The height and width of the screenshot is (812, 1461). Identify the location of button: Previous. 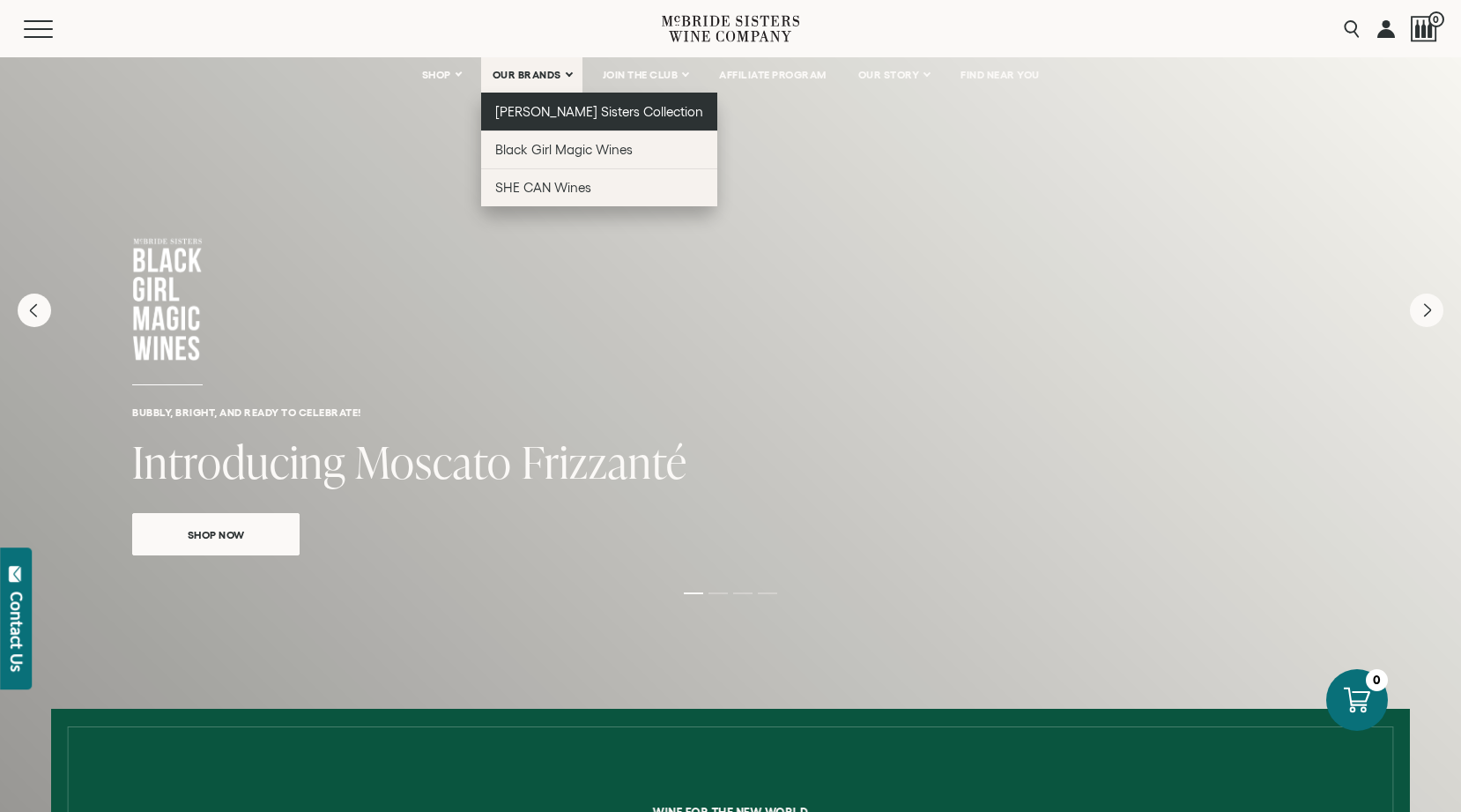
(34, 310).